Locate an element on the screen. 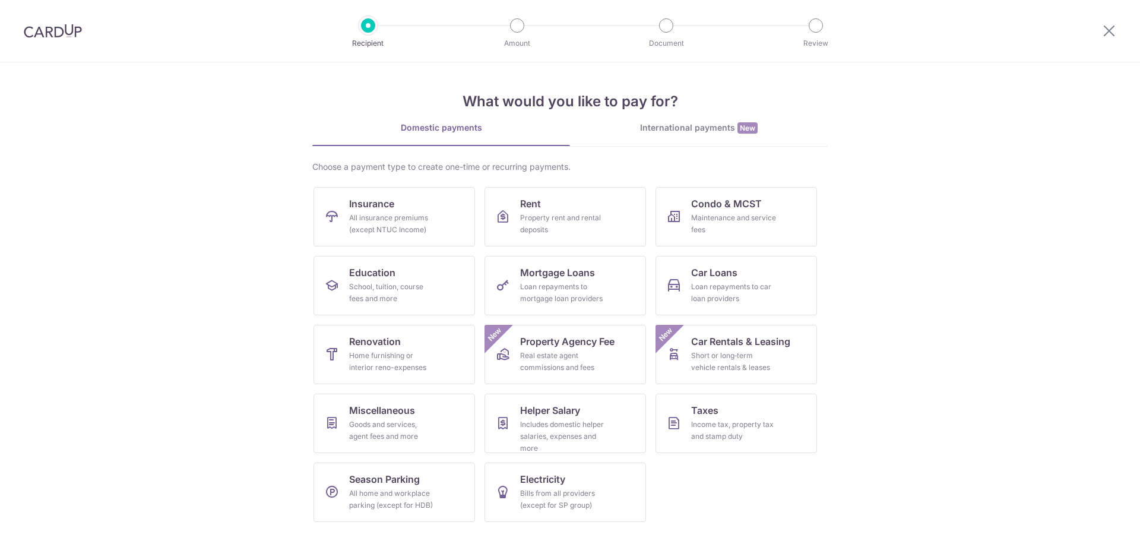 This screenshot has width=1140, height=541. span: Taxes is located at coordinates (705, 410).